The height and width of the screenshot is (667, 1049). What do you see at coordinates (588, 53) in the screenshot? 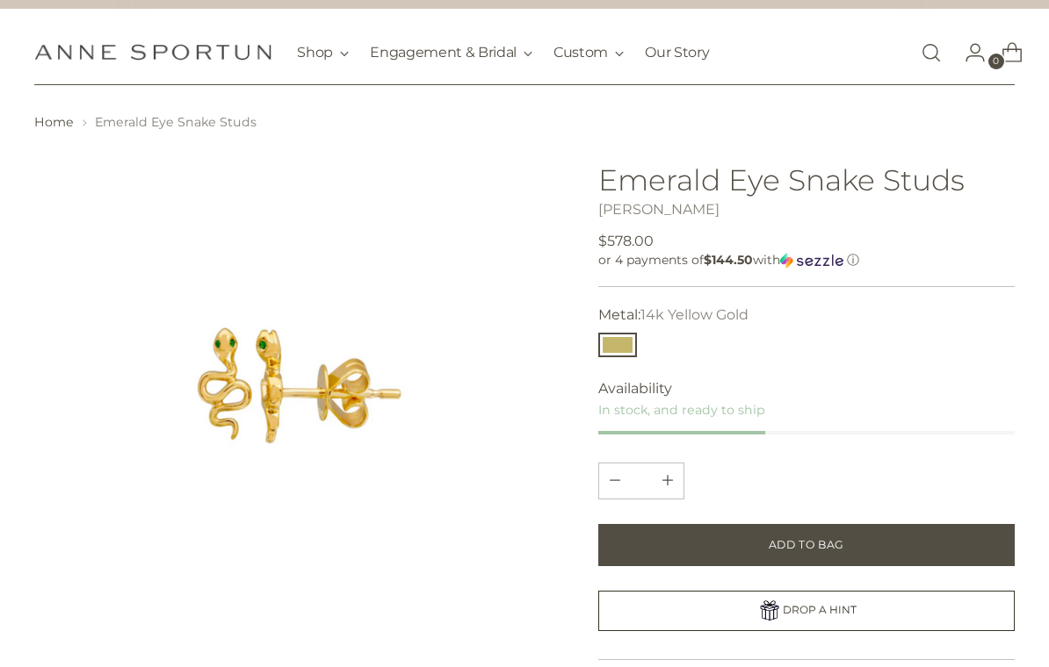
I see `button: Custom` at bounding box center [588, 53].